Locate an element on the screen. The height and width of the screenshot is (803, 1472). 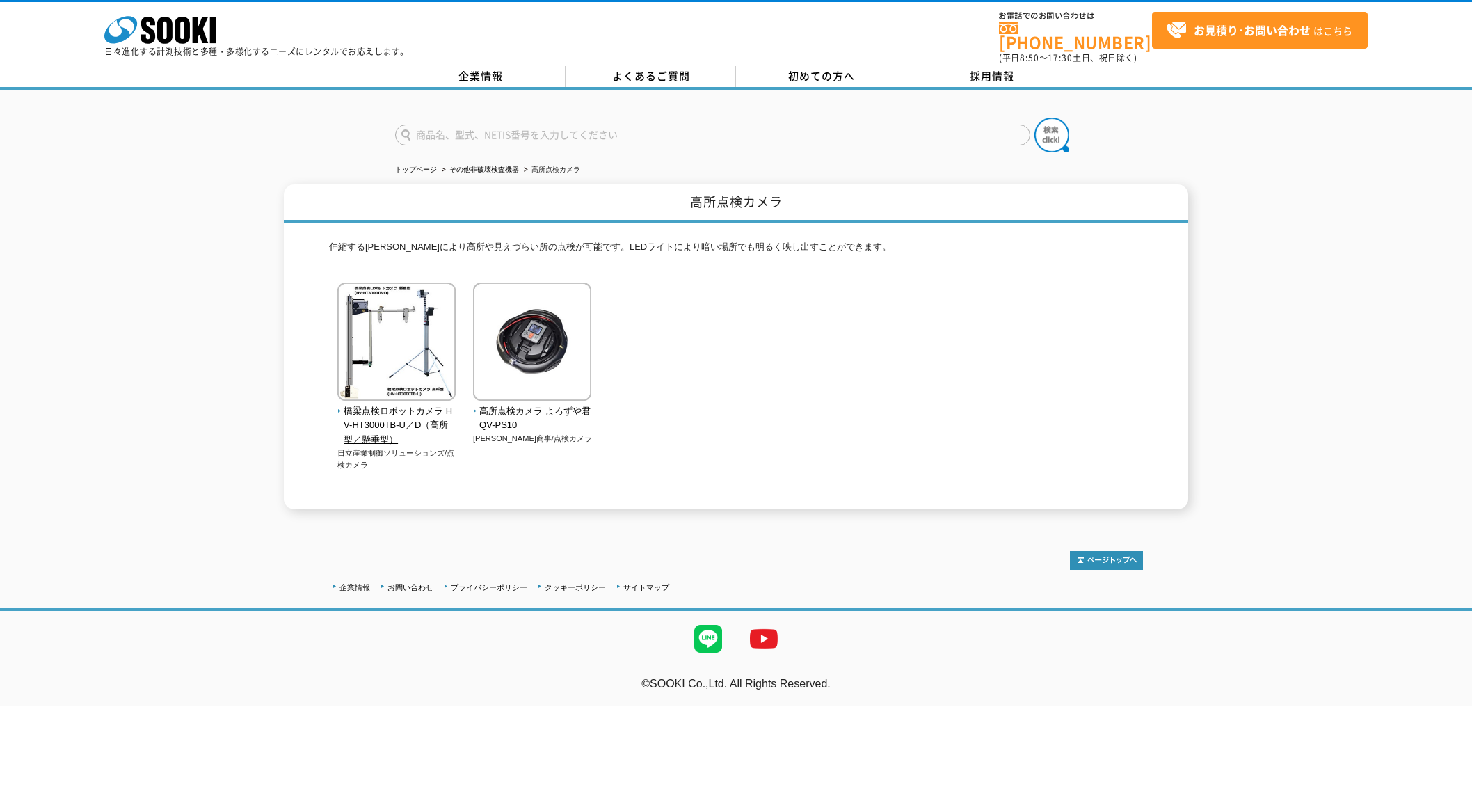
span: (平日 ～ 土日、祝日除く) is located at coordinates (1068, 58).